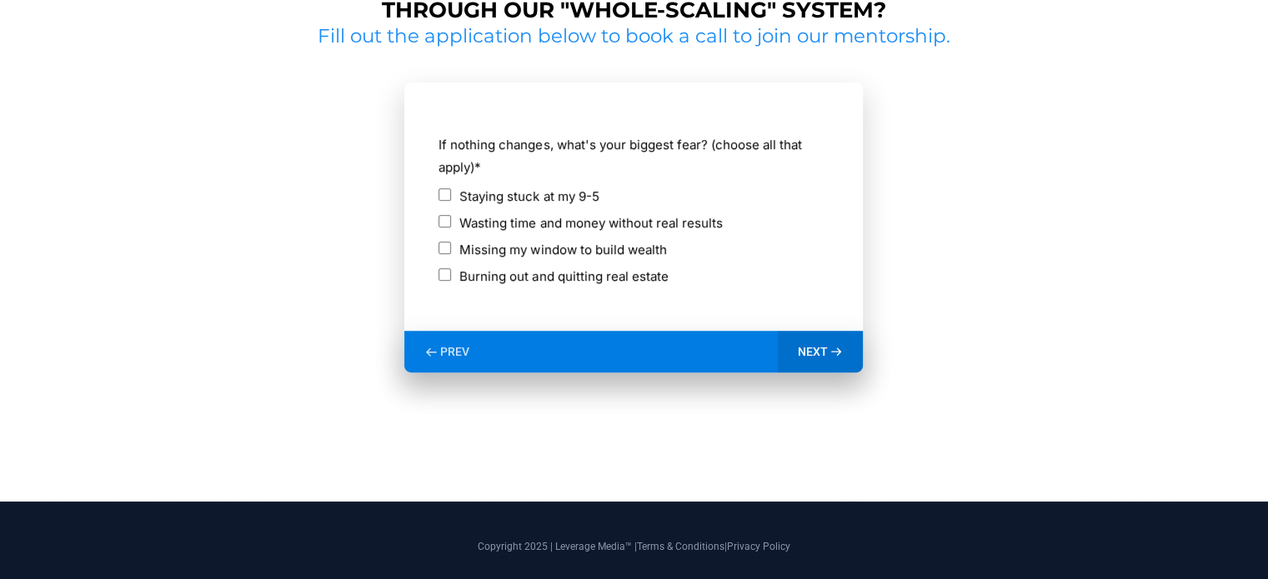  I want to click on span: NEXT, so click(813, 352).